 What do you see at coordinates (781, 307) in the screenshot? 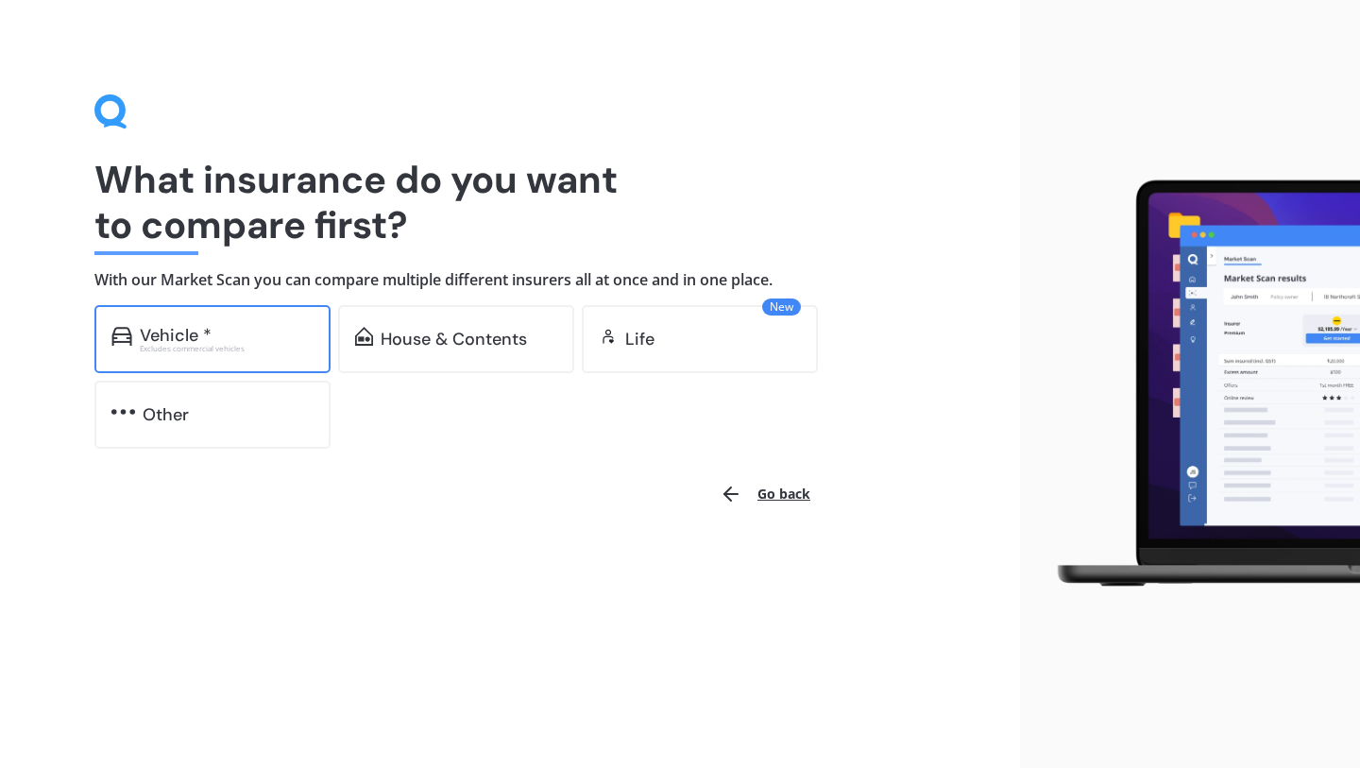
I see `span: New` at bounding box center [781, 307].